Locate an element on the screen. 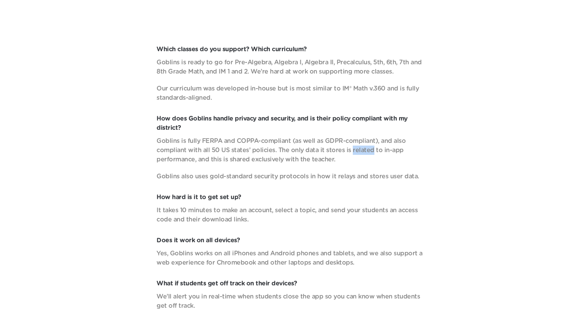 The width and height of the screenshot is (583, 317). p: Does it work on all devices? is located at coordinates (292, 241).